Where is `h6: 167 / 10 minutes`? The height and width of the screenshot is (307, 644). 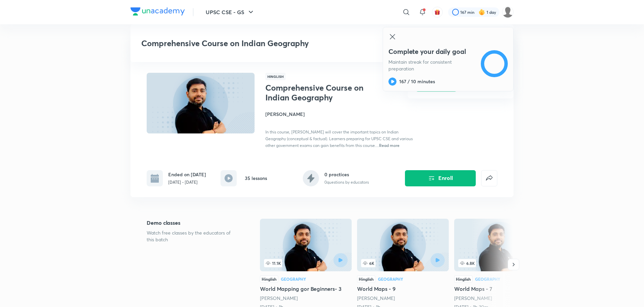 h6: 167 / 10 minutes is located at coordinates (417, 82).